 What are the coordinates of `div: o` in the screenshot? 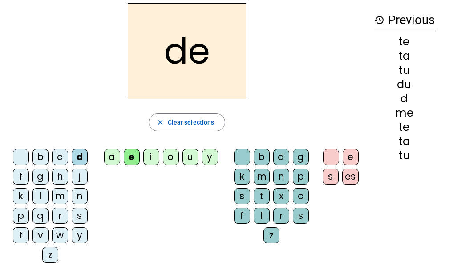 It's located at (171, 157).